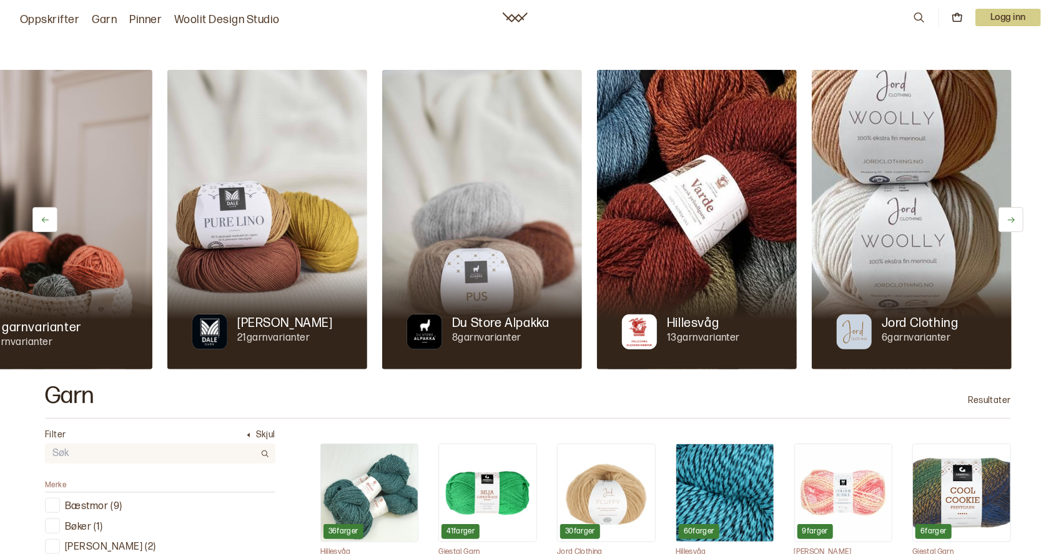  Describe the element at coordinates (56, 485) in the screenshot. I see `span: Merke` at that location.